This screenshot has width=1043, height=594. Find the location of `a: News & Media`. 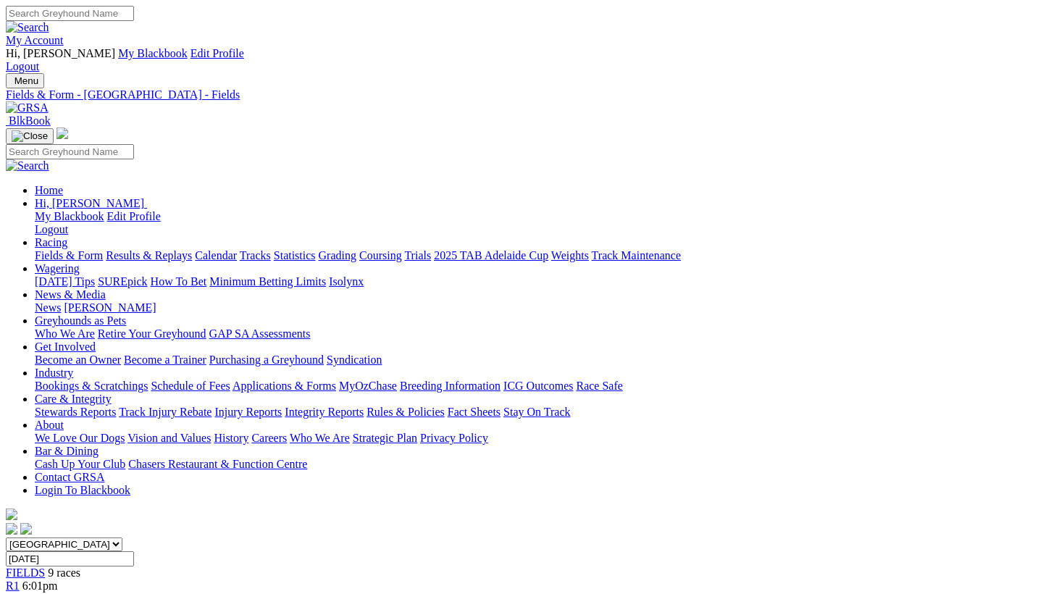

a: News & Media is located at coordinates (70, 294).